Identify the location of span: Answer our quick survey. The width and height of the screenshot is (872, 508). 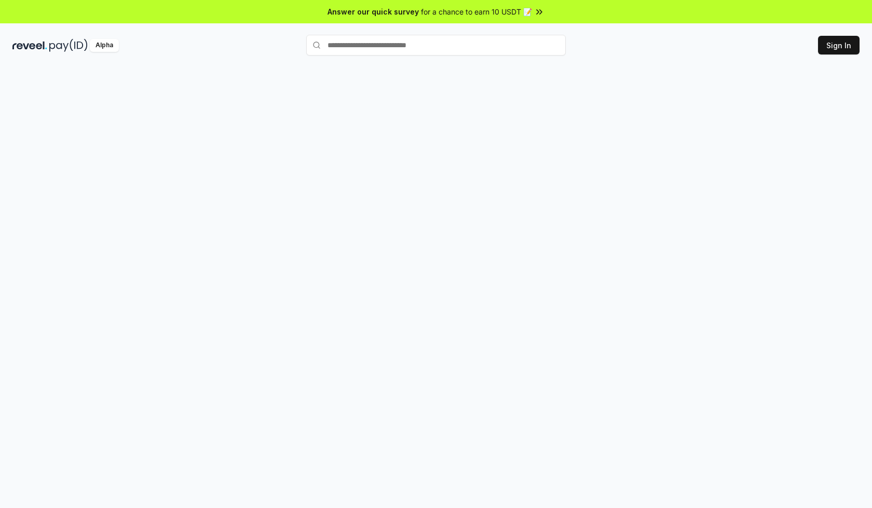
(373, 11).